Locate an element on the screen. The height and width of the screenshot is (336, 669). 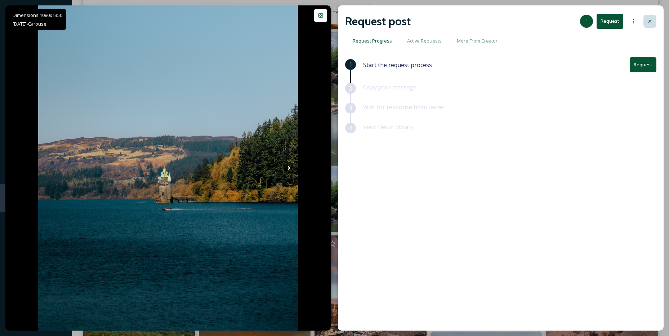
span: Active Requests is located at coordinates (424, 41).